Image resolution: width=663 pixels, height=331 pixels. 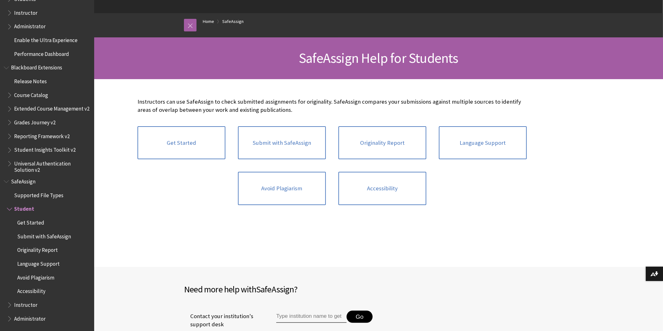 I want to click on a: Submit with SafeAssign, so click(x=282, y=143).